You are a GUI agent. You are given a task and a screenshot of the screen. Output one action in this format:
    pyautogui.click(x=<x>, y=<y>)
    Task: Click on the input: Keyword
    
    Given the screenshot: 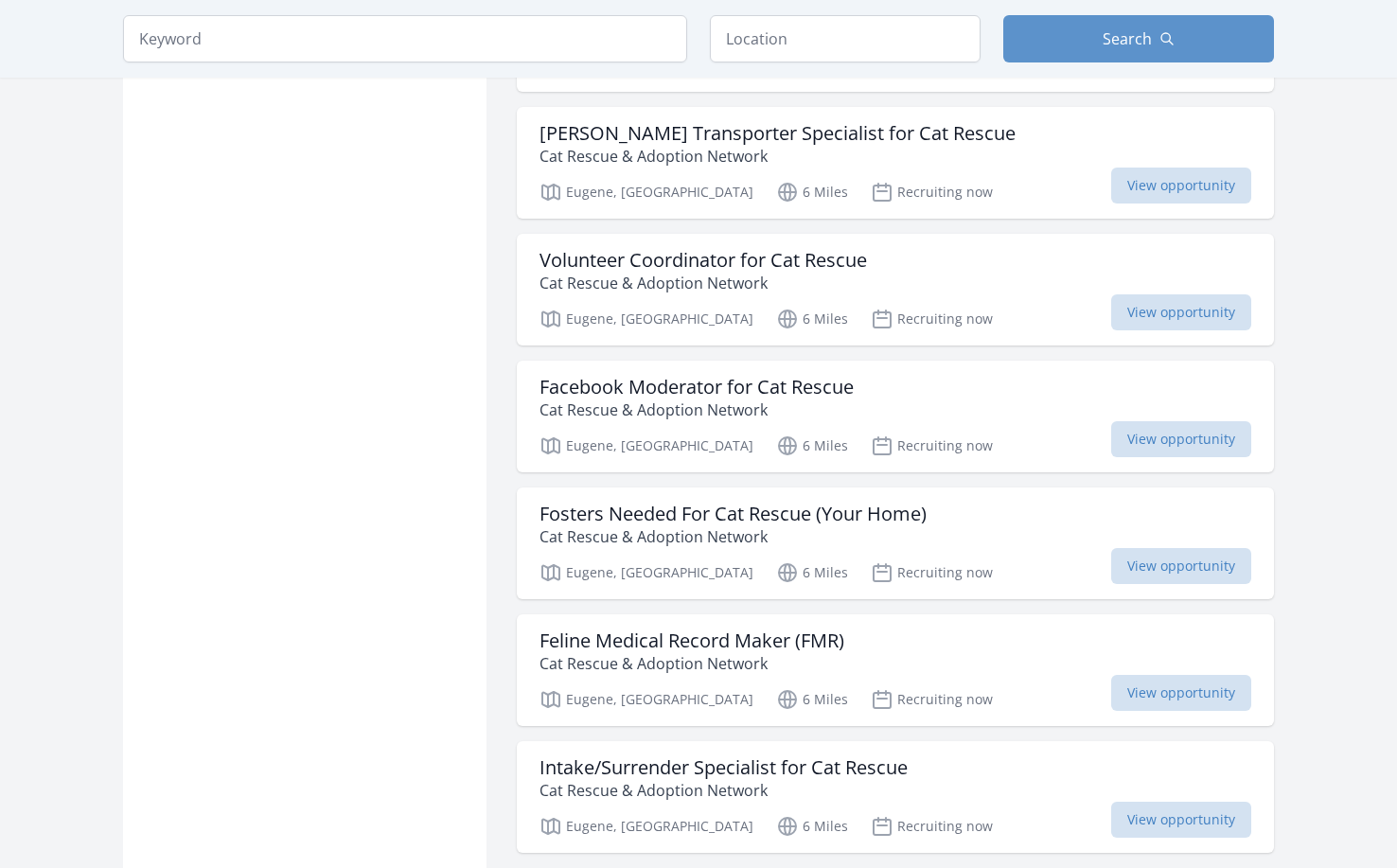 What is the action you would take?
    pyautogui.click(x=406, y=39)
    